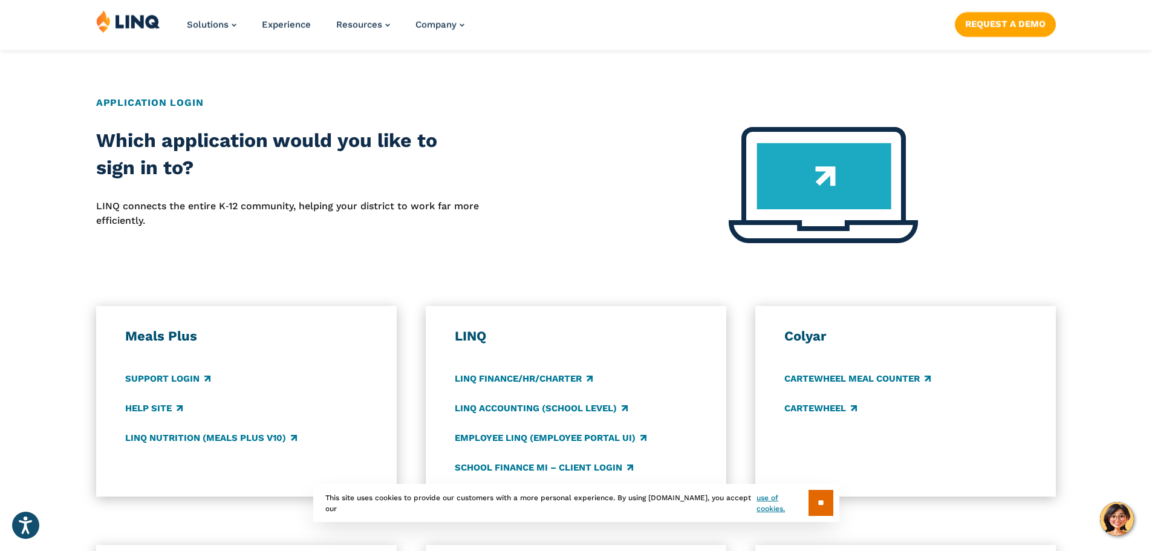 Image resolution: width=1152 pixels, height=551 pixels. What do you see at coordinates (436, 25) in the screenshot?
I see `span: Company` at bounding box center [436, 25].